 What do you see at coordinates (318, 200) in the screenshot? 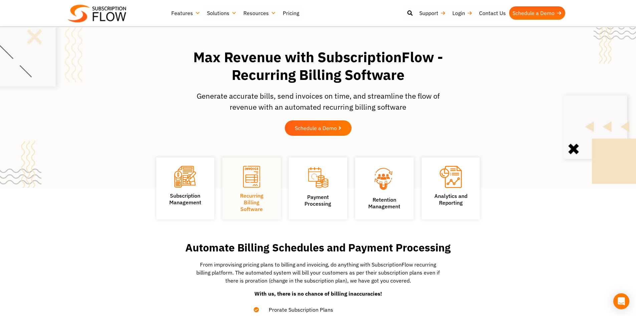
I see `a: PaymentProcessing` at bounding box center [318, 200].